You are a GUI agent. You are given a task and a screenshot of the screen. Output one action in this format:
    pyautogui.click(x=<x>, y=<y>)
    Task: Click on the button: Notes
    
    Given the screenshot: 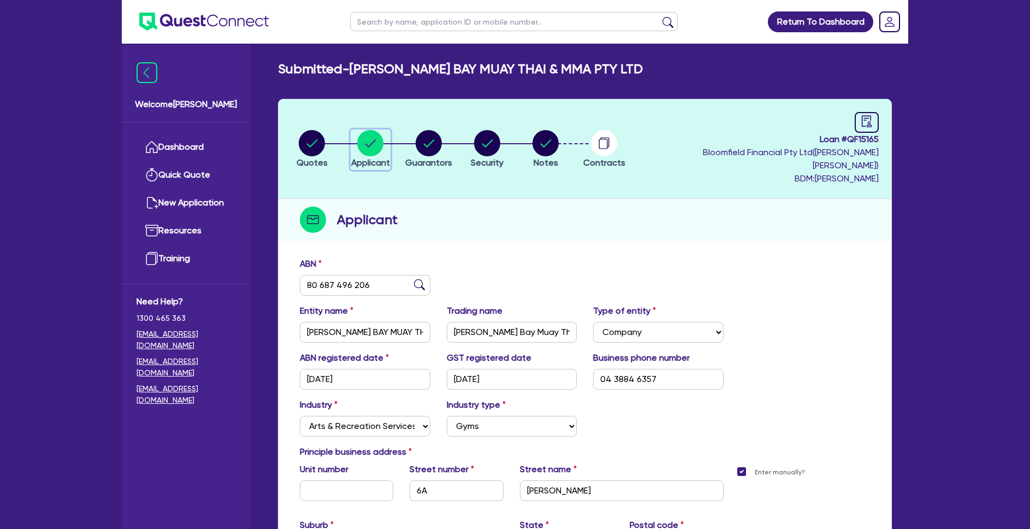 What is the action you would take?
    pyautogui.click(x=546, y=150)
    